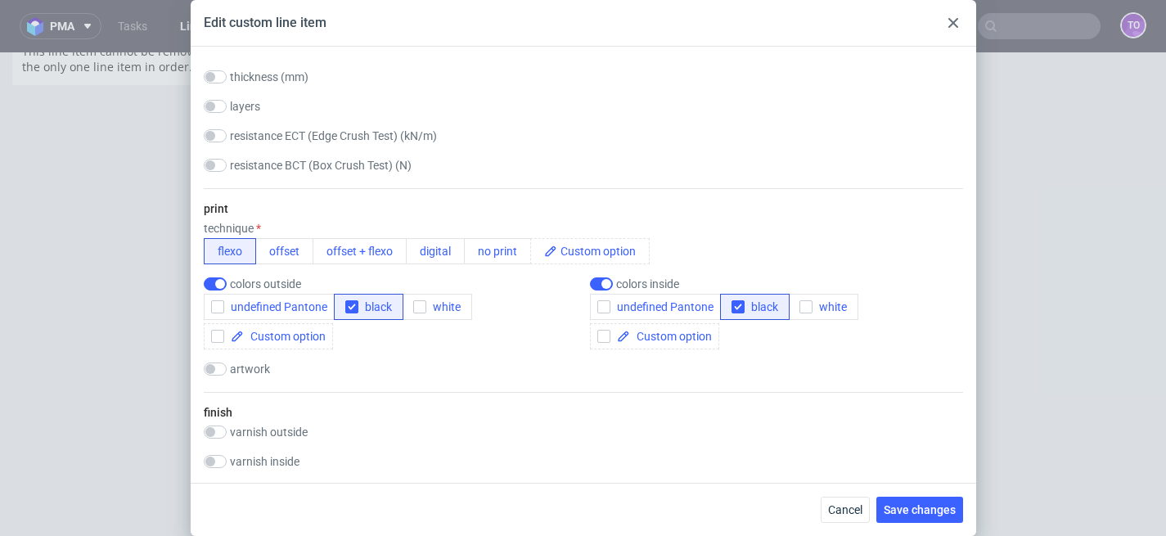  What do you see at coordinates (920, 510) in the screenshot?
I see `span: Save changes` at bounding box center [920, 510].